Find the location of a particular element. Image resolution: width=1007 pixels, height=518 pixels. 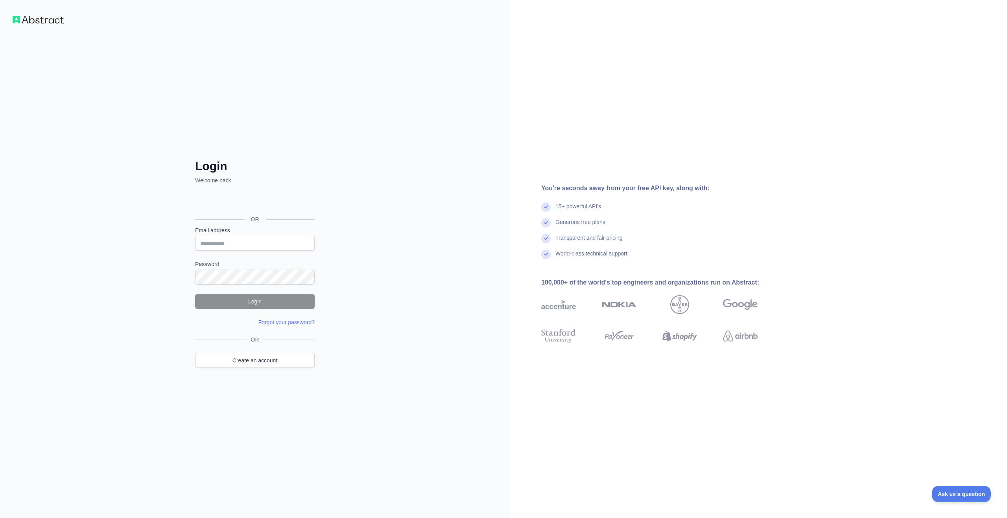

img: accenture is located at coordinates (559, 305).